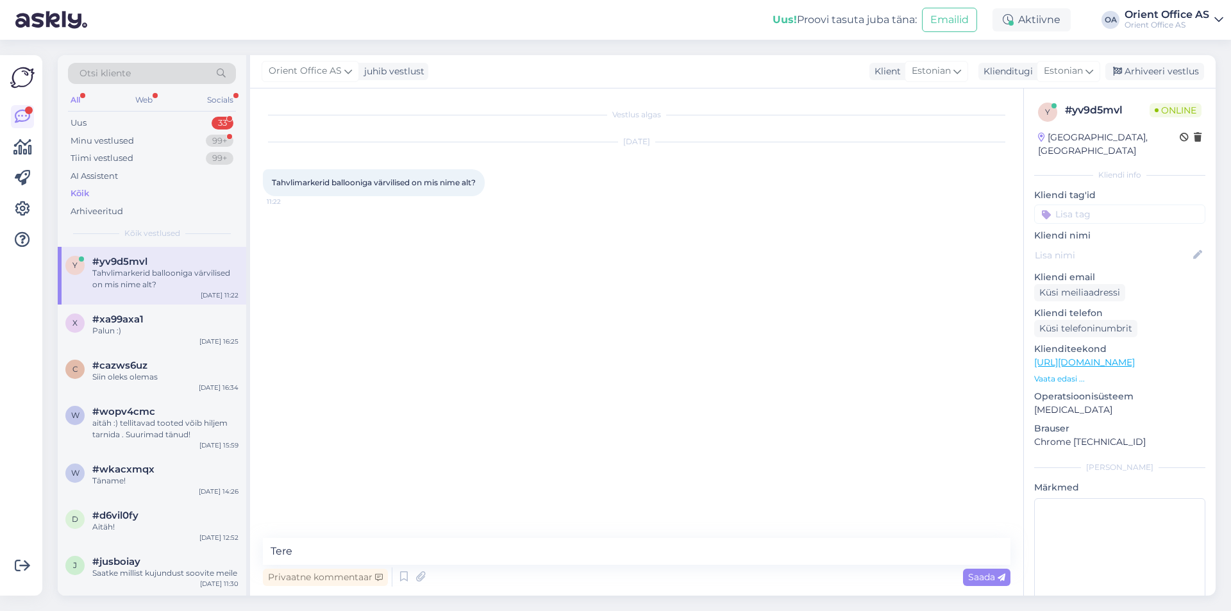 This screenshot has height=611, width=1231. Describe the element at coordinates (885, 71) in the screenshot. I see `div: Klient` at that location.